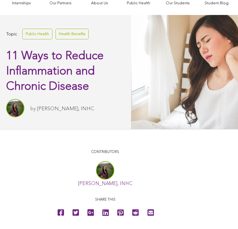  Describe the element at coordinates (105, 152) in the screenshot. I see `p: CONTRIBUTORS` at that location.